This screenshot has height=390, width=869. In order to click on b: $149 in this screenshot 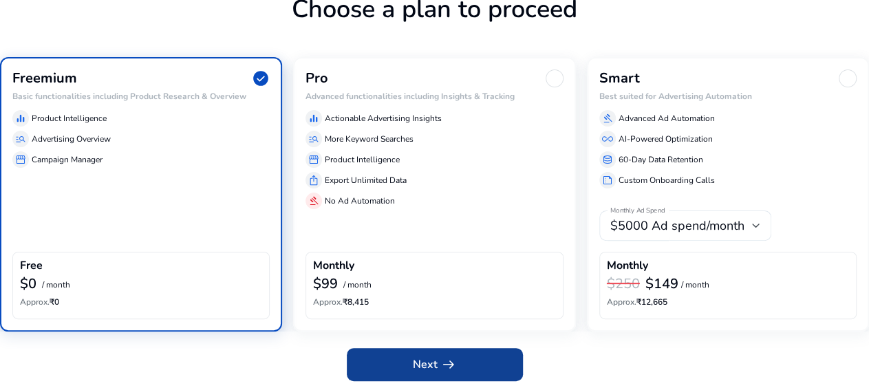, I will do `click(662, 283)`.